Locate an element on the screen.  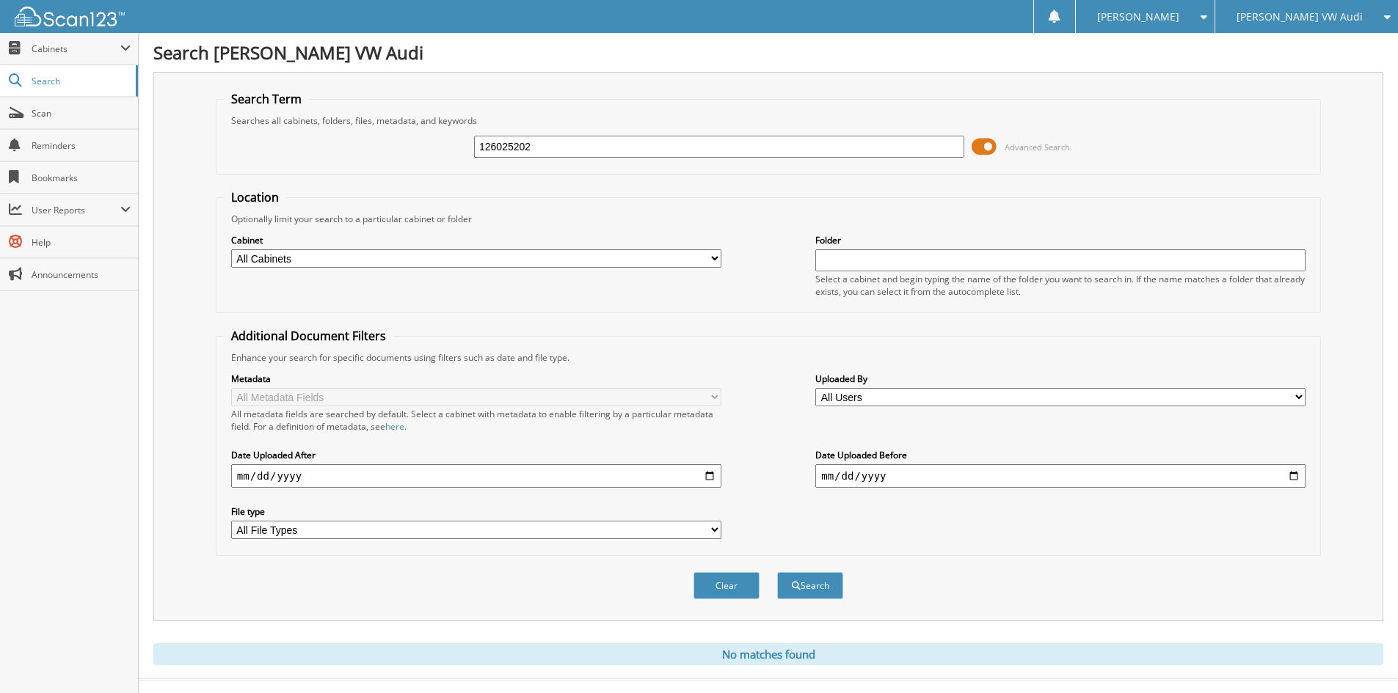
label: Date Uploaded Before is located at coordinates (1060, 455).